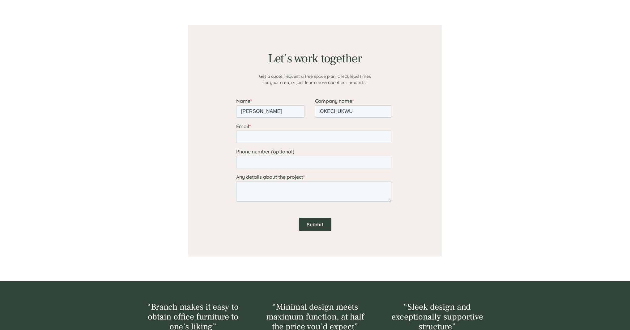 This screenshot has height=330, width=630. What do you see at coordinates (315, 58) in the screenshot?
I see `span: Let’s work together` at bounding box center [315, 58].